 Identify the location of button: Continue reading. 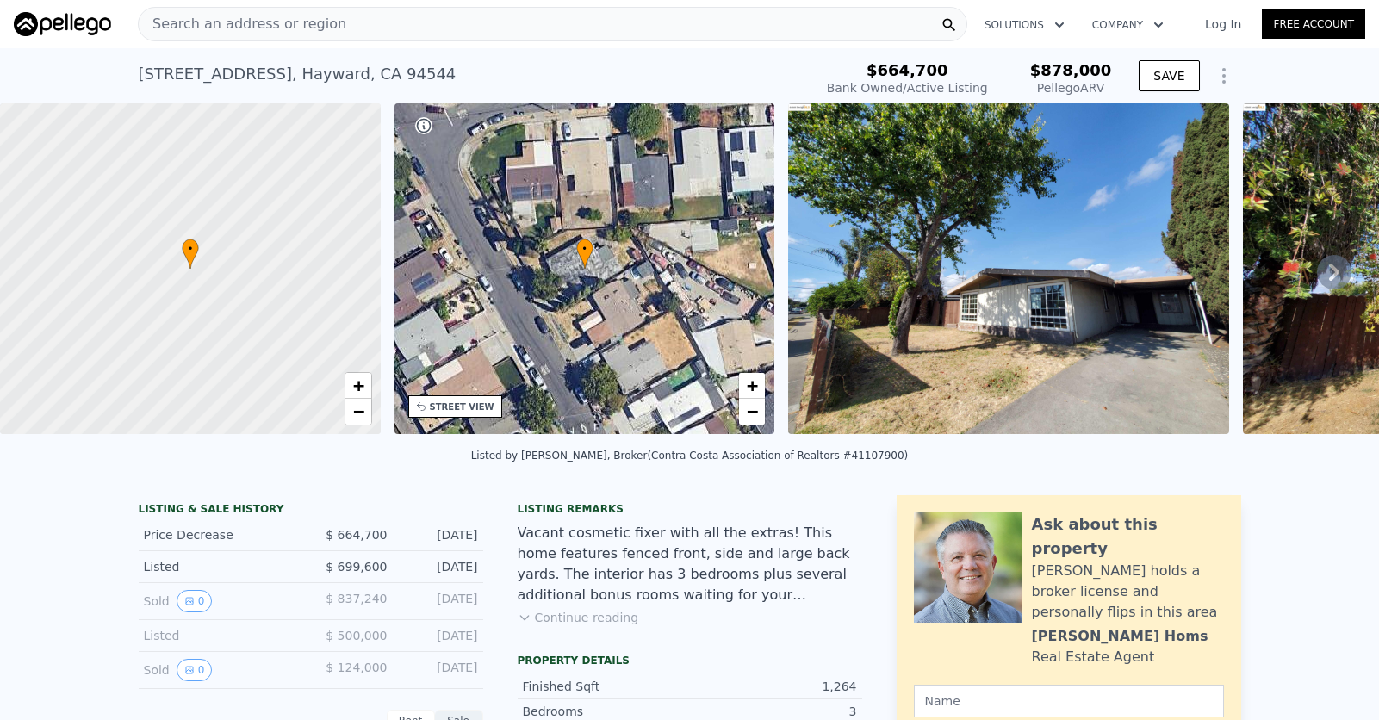
(578, 618).